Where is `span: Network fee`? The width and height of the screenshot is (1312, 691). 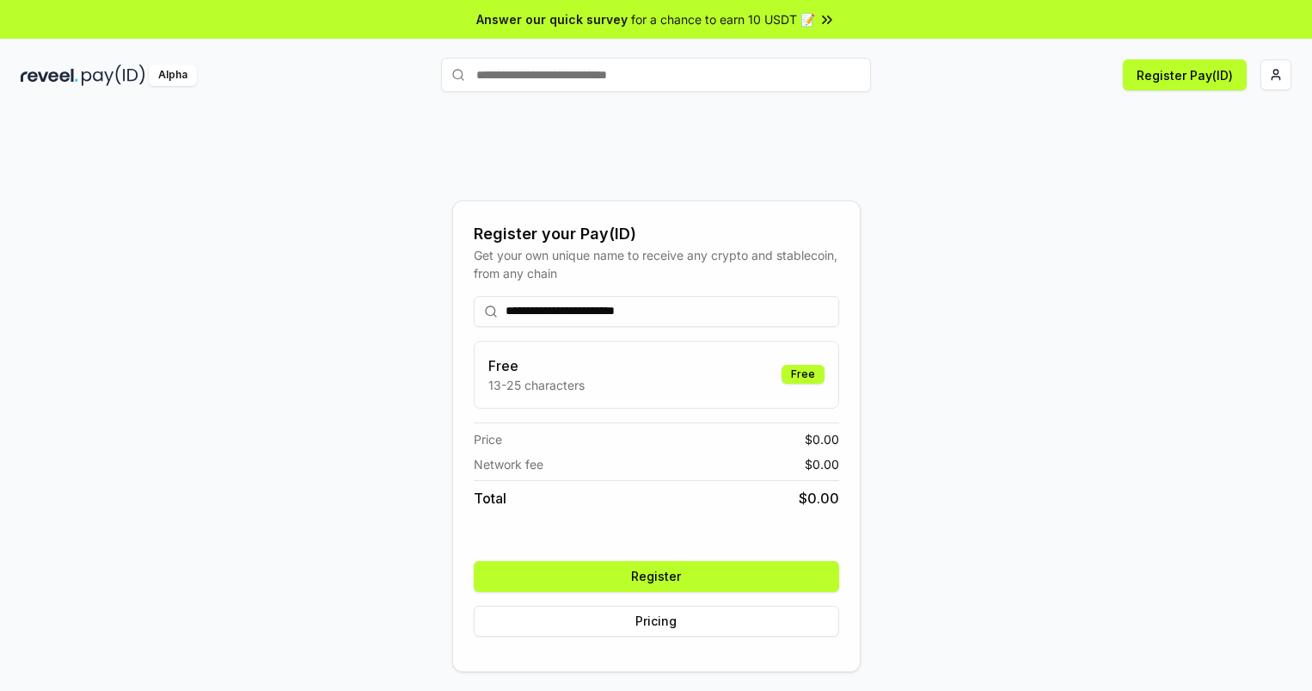
span: Network fee is located at coordinates (508, 464).